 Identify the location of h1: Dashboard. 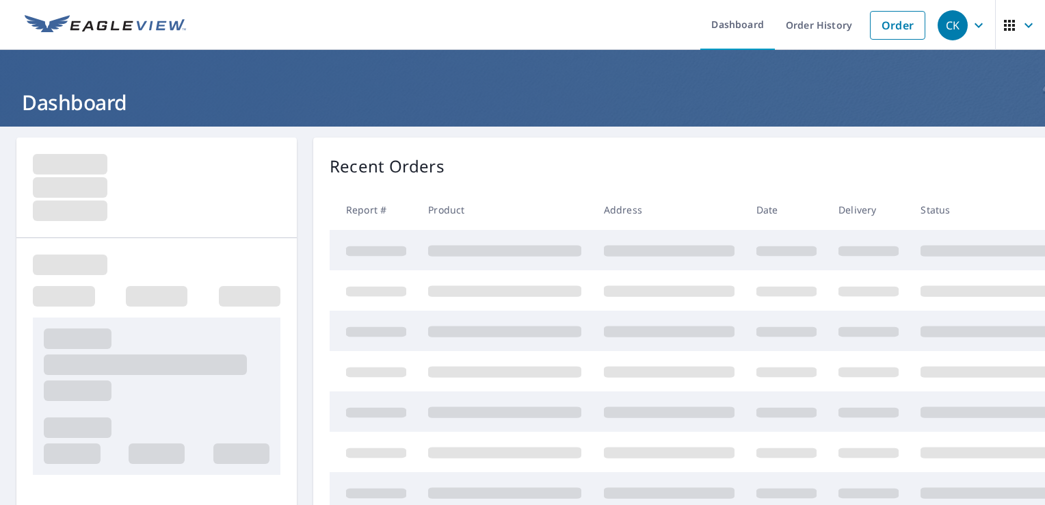
(522, 102).